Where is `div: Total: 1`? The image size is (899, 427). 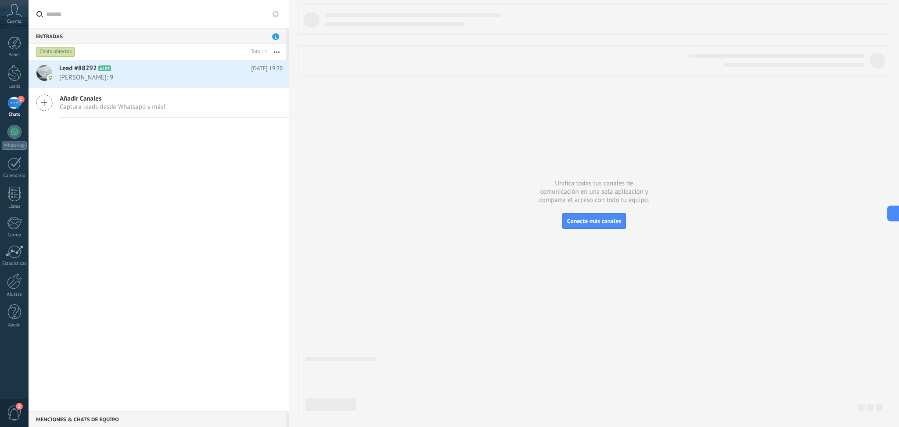
div: Total: 1 is located at coordinates (257, 52).